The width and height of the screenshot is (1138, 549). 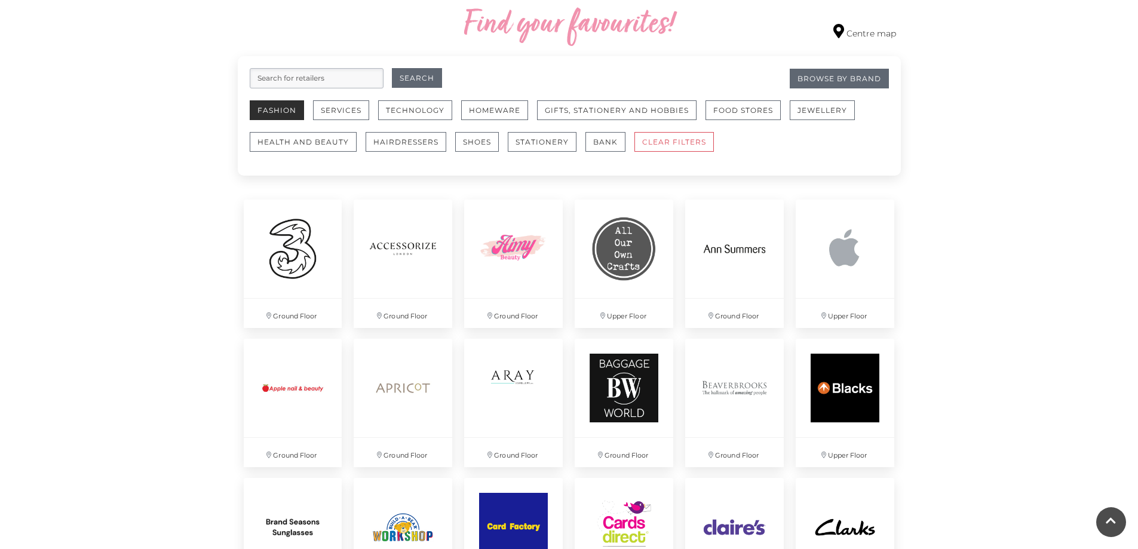 I want to click on button: Homeware, so click(x=494, y=110).